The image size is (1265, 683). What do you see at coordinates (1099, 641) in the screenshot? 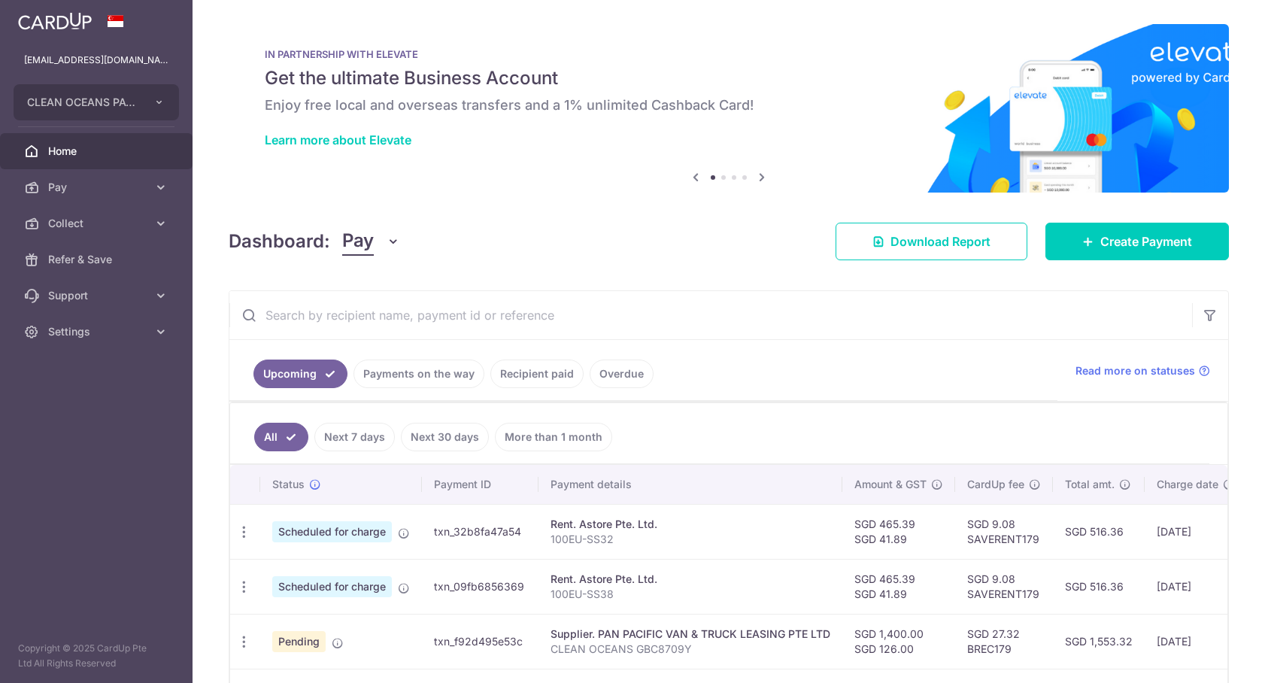
I see `td: SGD 1,553.32` at bounding box center [1099, 641].